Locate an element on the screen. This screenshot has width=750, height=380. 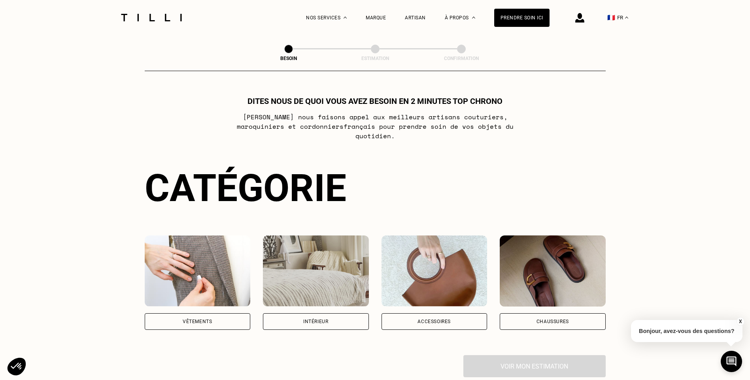
a: Artisan is located at coordinates (415, 18).